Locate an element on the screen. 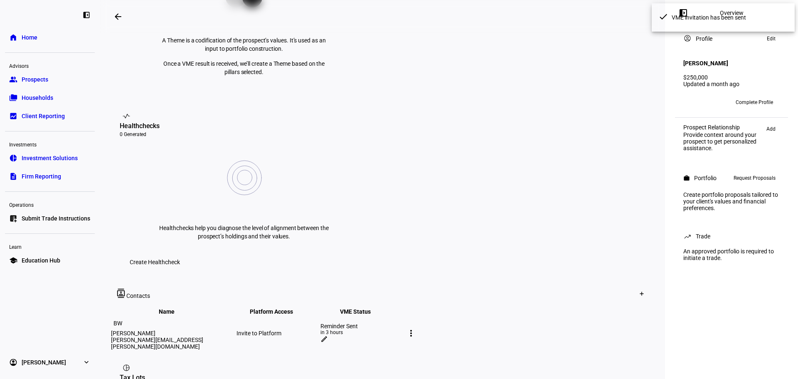 This screenshot has height=379, width=798. a: pie_chartInvestment Solutions is located at coordinates (50, 158).